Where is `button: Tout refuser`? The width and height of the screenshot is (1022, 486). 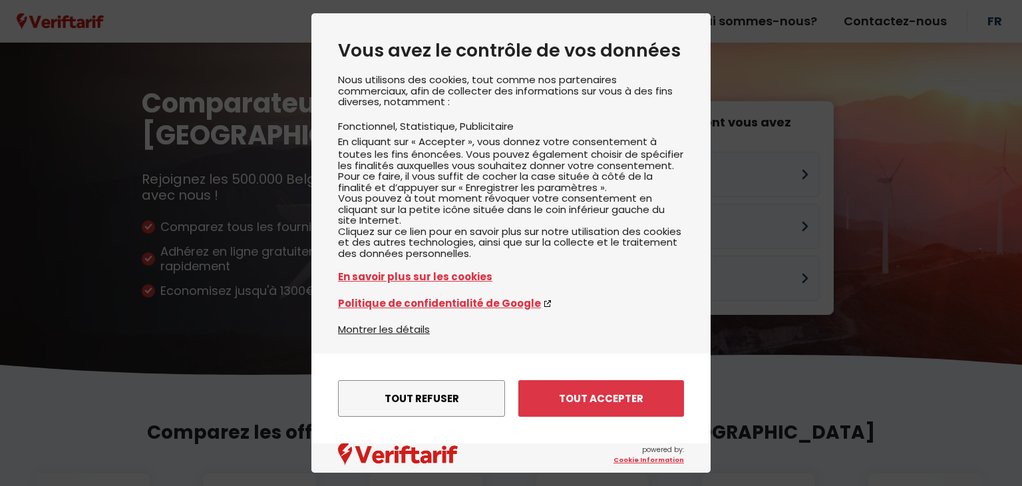 button: Tout refuser is located at coordinates (421, 398).